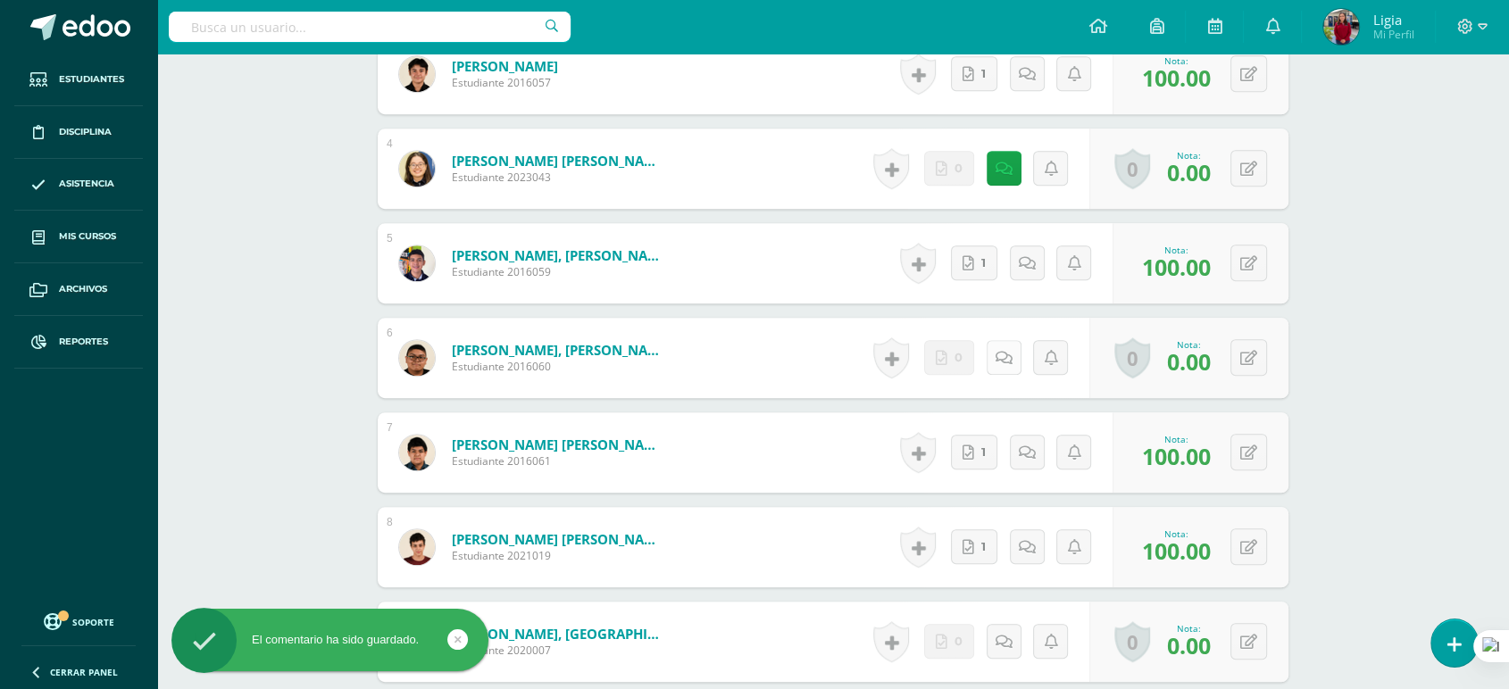 This screenshot has width=1509, height=689. Describe the element at coordinates (79, 621) in the screenshot. I see `a: Soporte` at that location.